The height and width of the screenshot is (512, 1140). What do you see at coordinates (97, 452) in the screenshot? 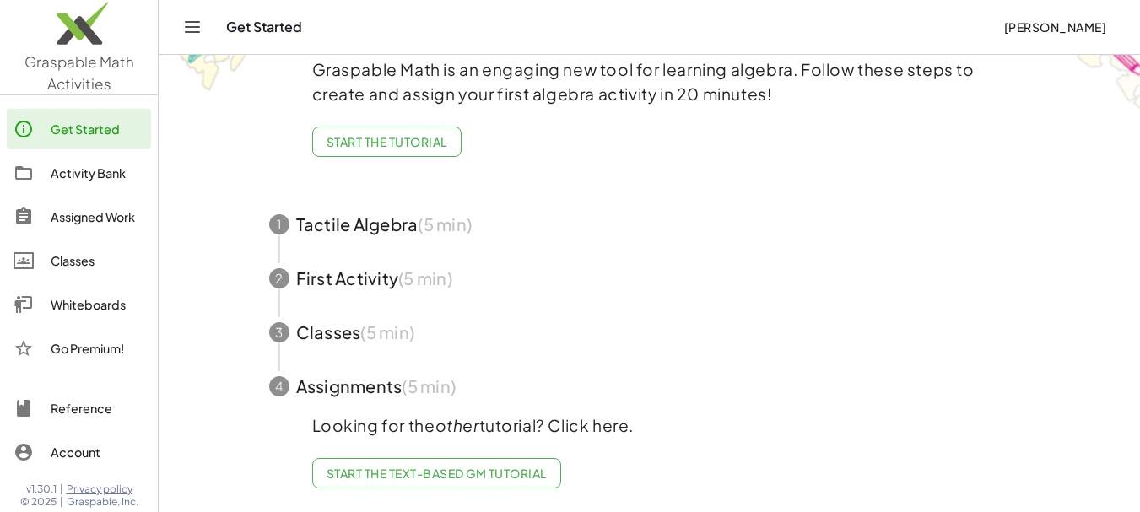
I see `div: Account` at bounding box center [97, 452].